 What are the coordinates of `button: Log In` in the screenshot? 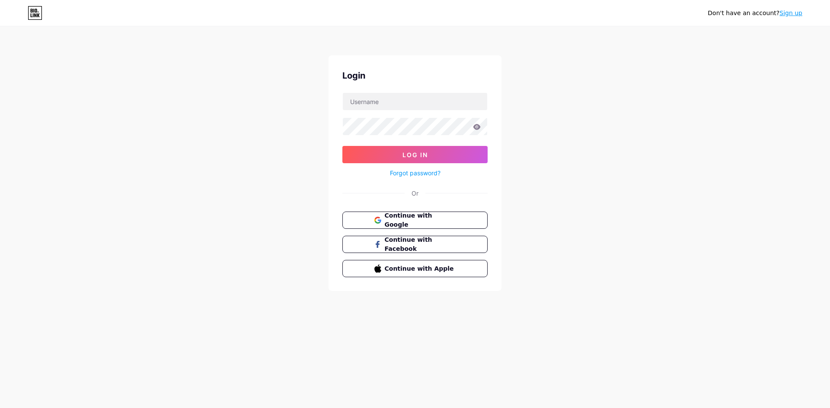 It's located at (415, 155).